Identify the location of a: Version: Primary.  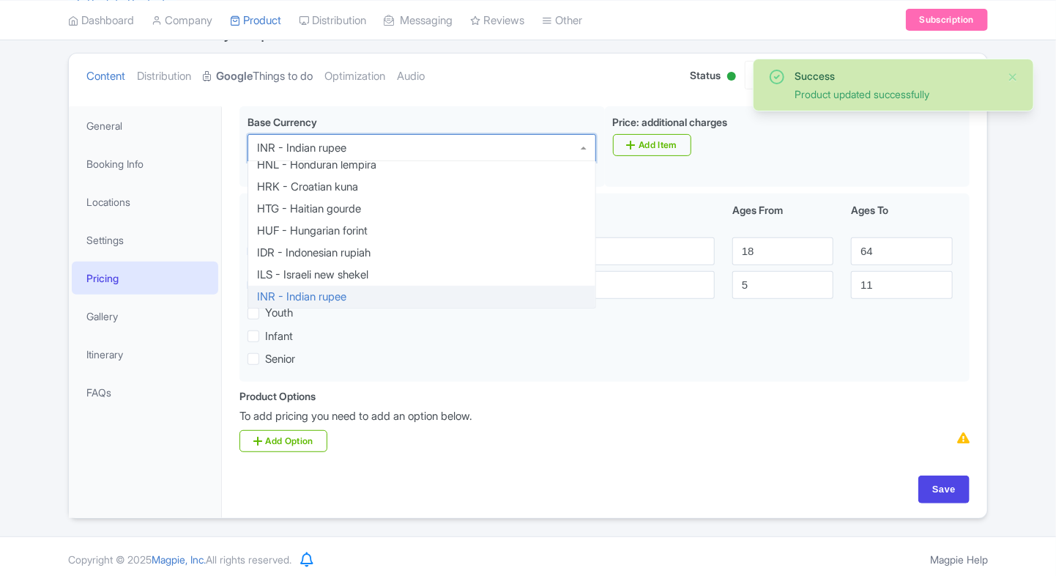
(797, 75).